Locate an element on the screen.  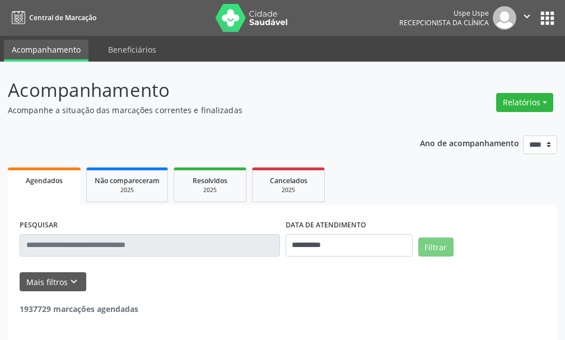
p: Acompanhe a situação das marcações correntes e finalizadas is located at coordinates (200, 110).